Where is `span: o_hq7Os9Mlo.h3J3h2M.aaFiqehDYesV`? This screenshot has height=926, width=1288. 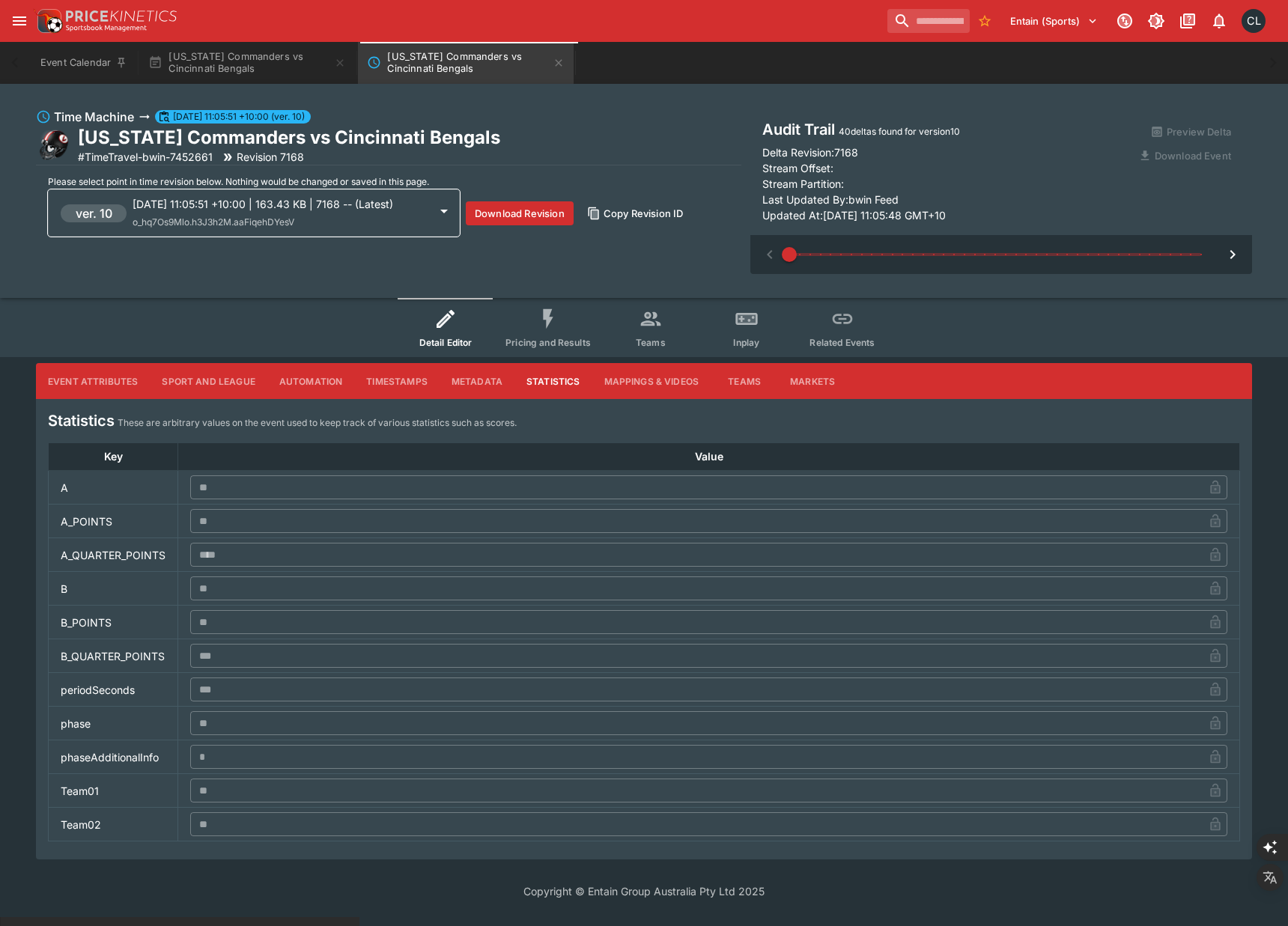
span: o_hq7Os9Mlo.h3J3h2M.aaFiqehDYesV is located at coordinates (214, 222).